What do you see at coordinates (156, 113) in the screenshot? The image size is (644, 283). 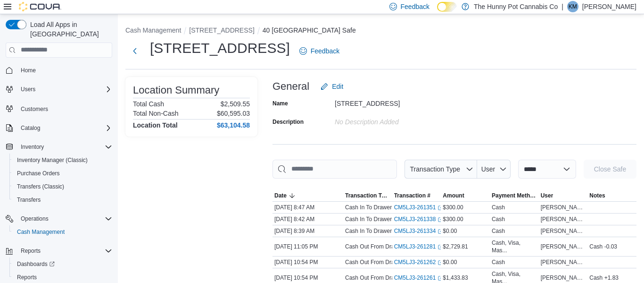 I see `h6: Total Non-Cash` at bounding box center [156, 113].